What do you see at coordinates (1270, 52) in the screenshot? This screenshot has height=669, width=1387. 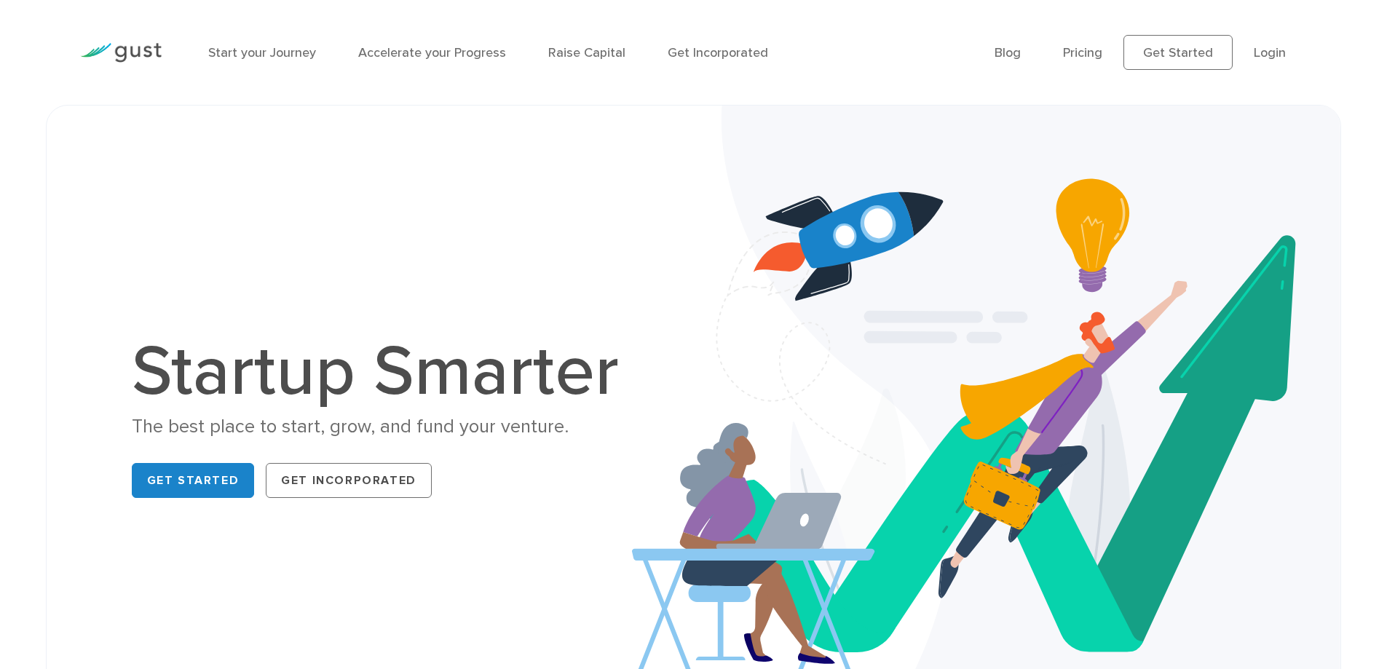 I see `a: Login` at bounding box center [1270, 52].